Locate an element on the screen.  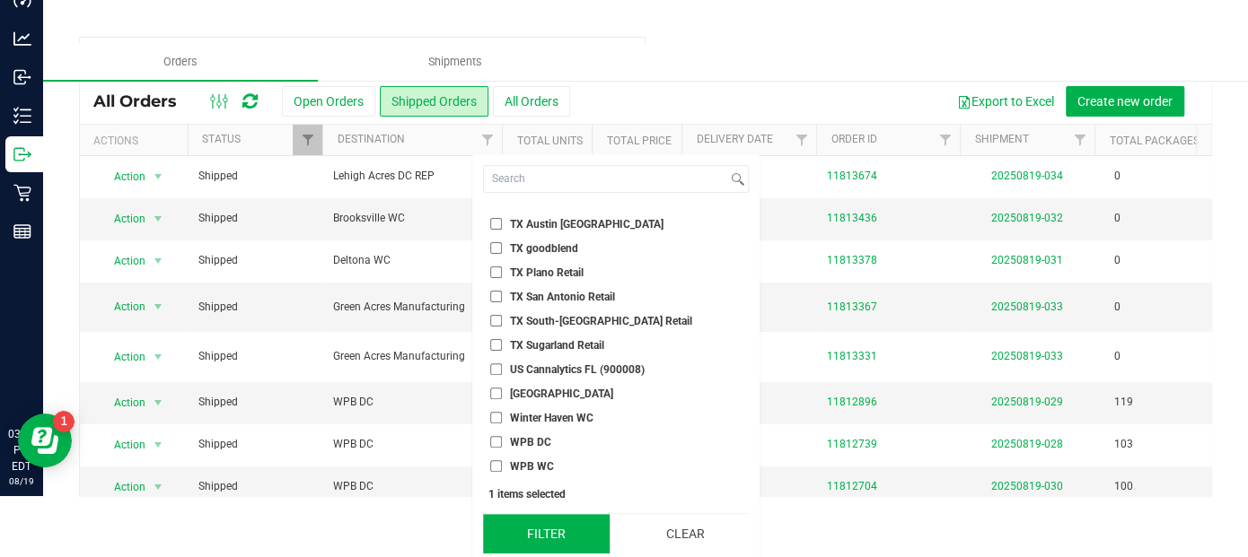
inline-svg: Inbound is located at coordinates (22, 77).